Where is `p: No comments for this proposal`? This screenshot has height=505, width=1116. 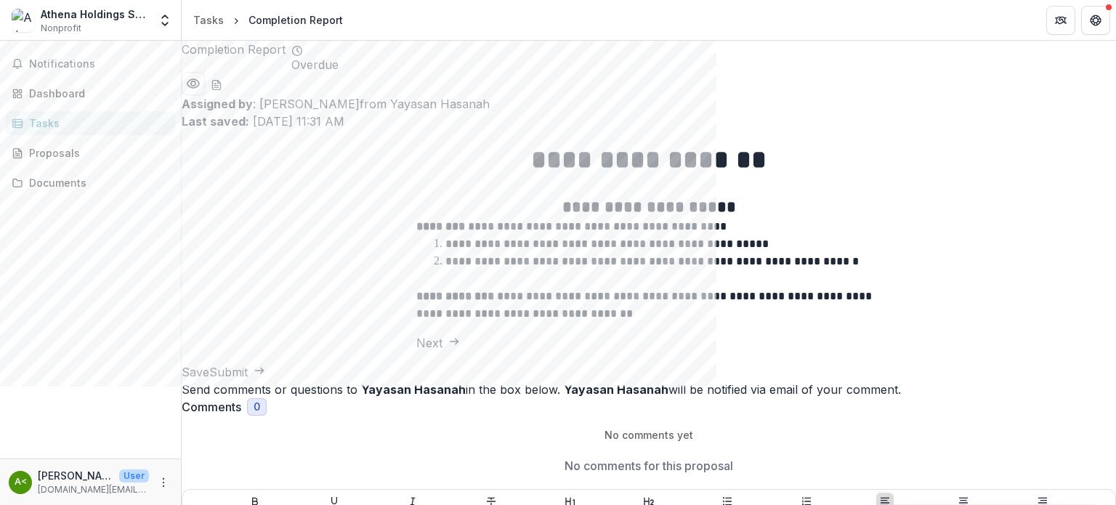 p: No comments for this proposal is located at coordinates (649, 466).